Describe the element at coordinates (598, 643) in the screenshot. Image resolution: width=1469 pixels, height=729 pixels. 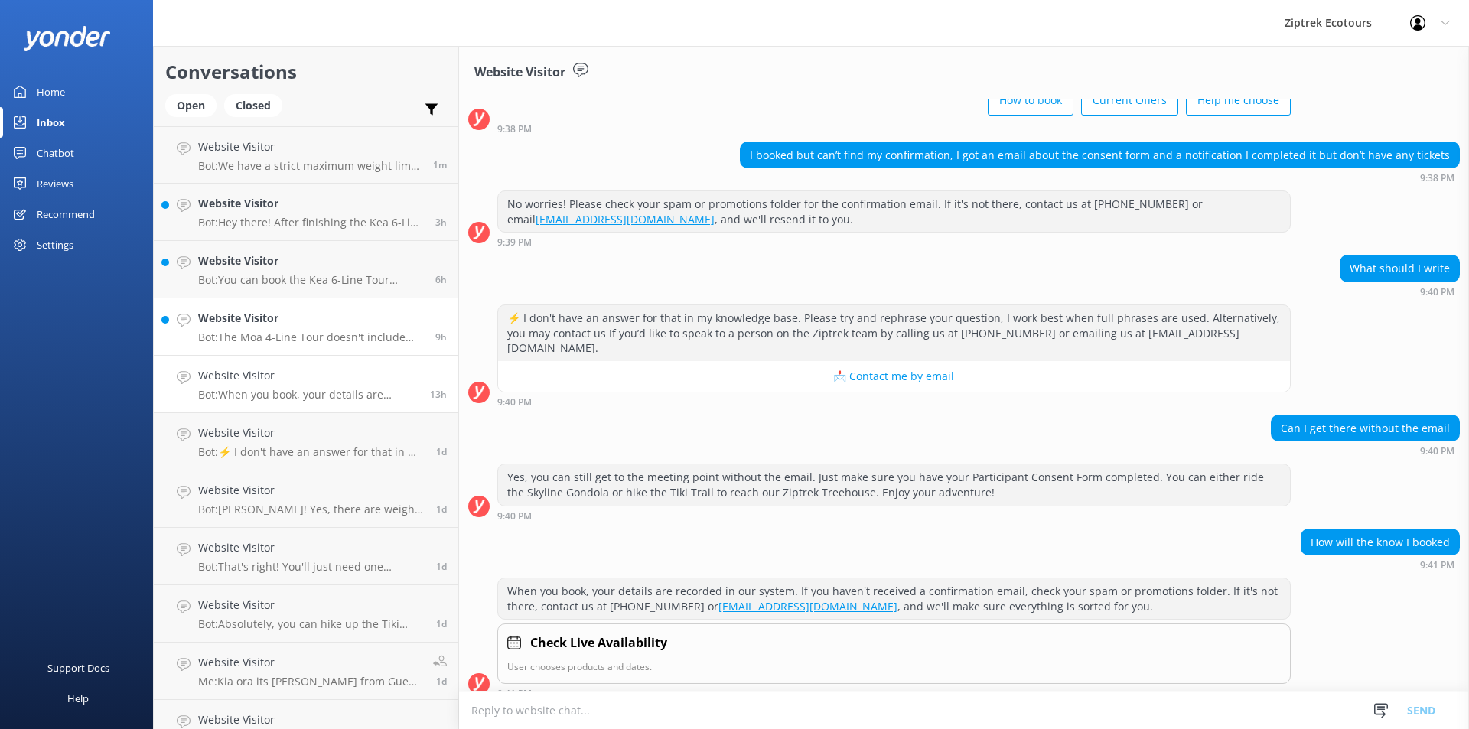
I see `h4: Check Live Availability` at that location.